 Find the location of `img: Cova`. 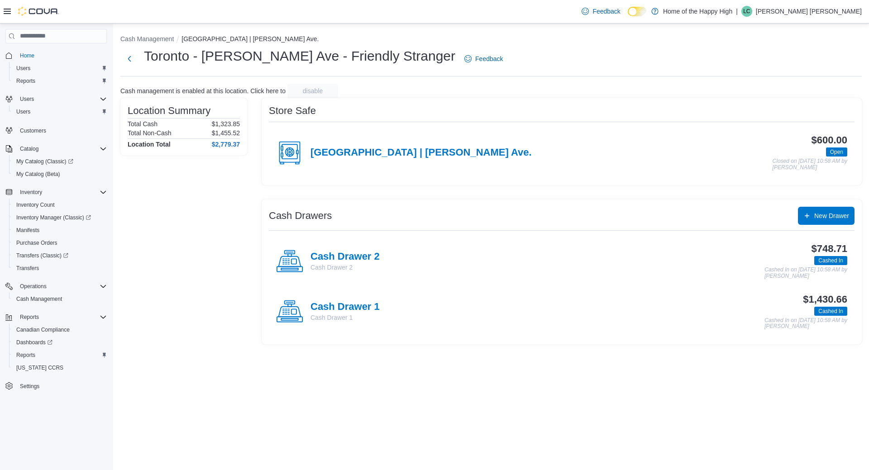

img: Cova is located at coordinates (38, 11).